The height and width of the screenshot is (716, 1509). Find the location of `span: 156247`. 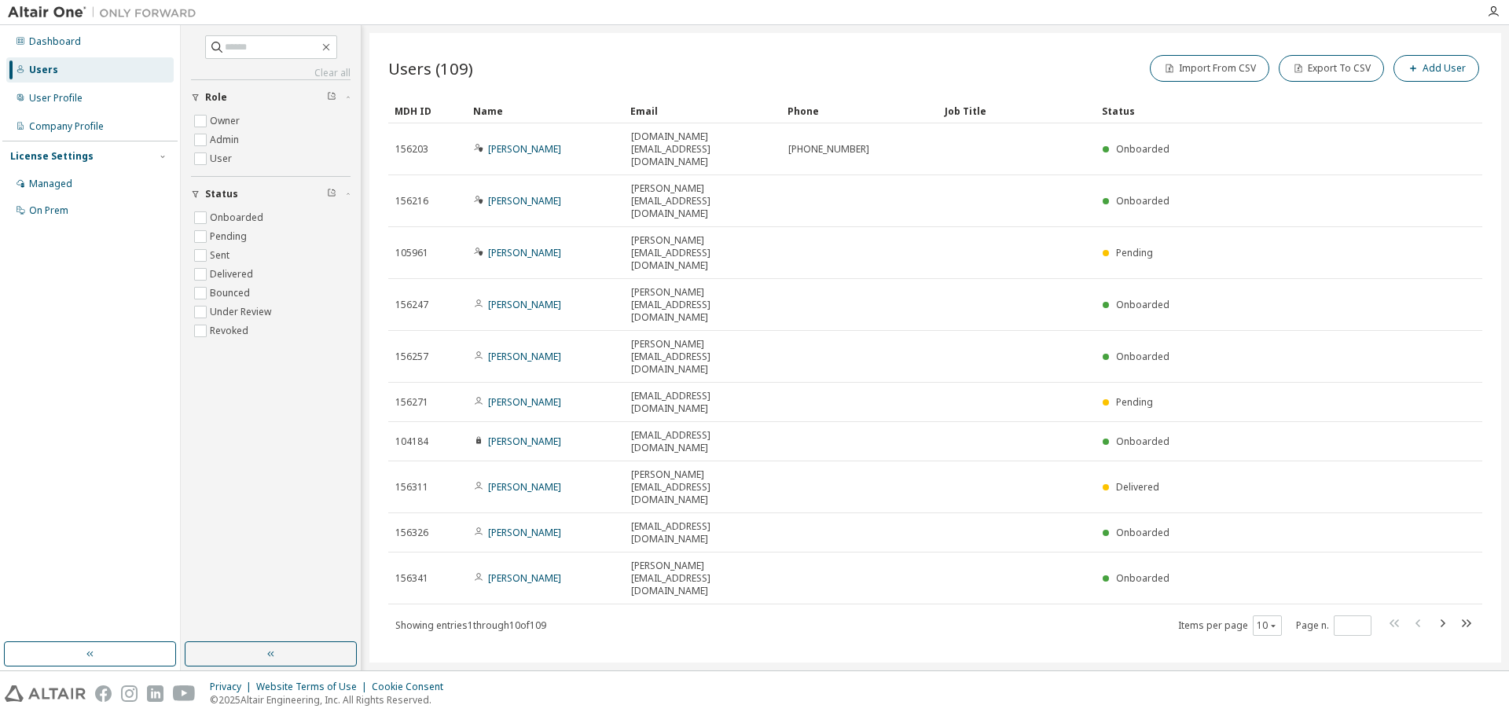

span: 156247 is located at coordinates (412, 305).